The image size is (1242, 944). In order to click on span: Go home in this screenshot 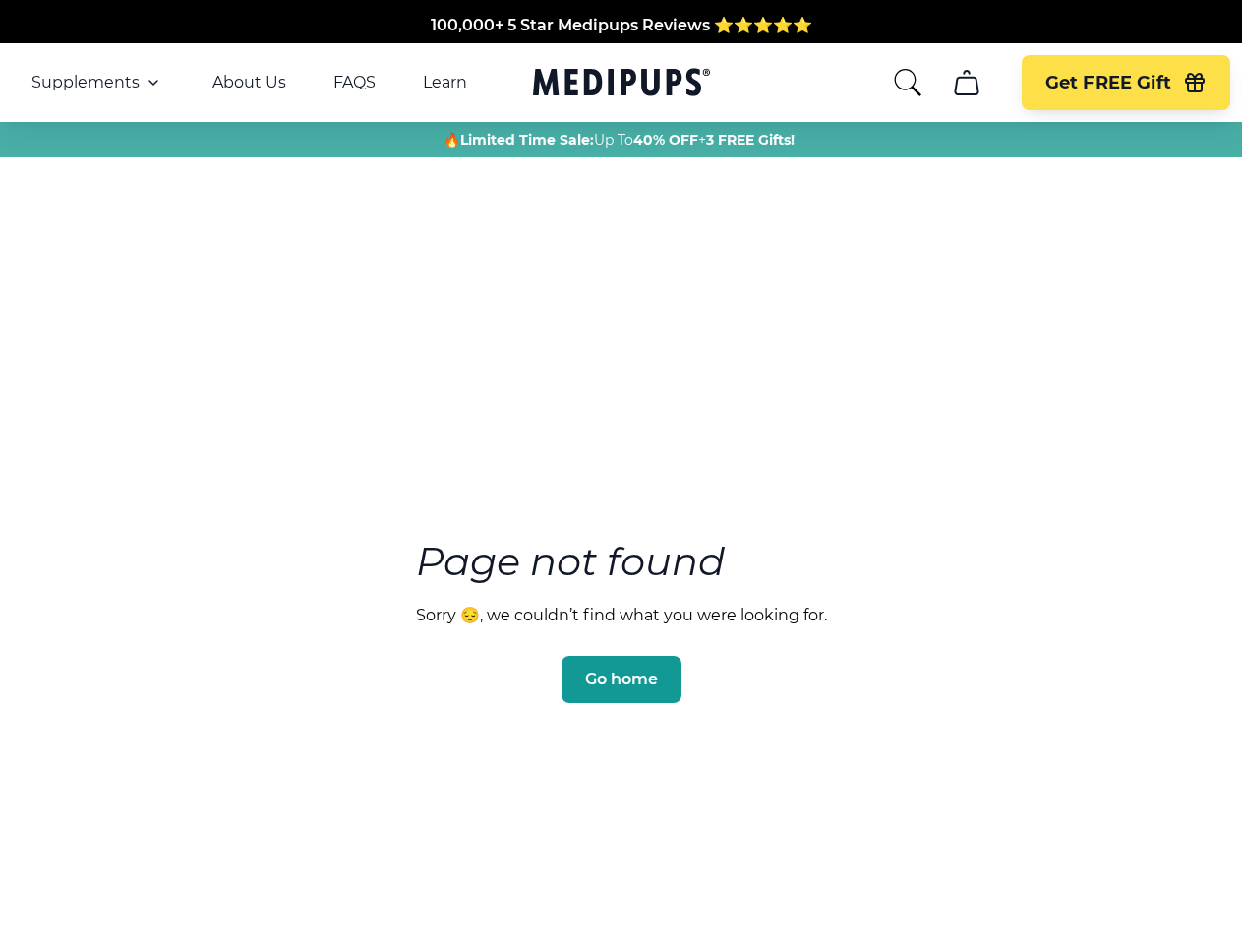, I will do `click(621, 679)`.